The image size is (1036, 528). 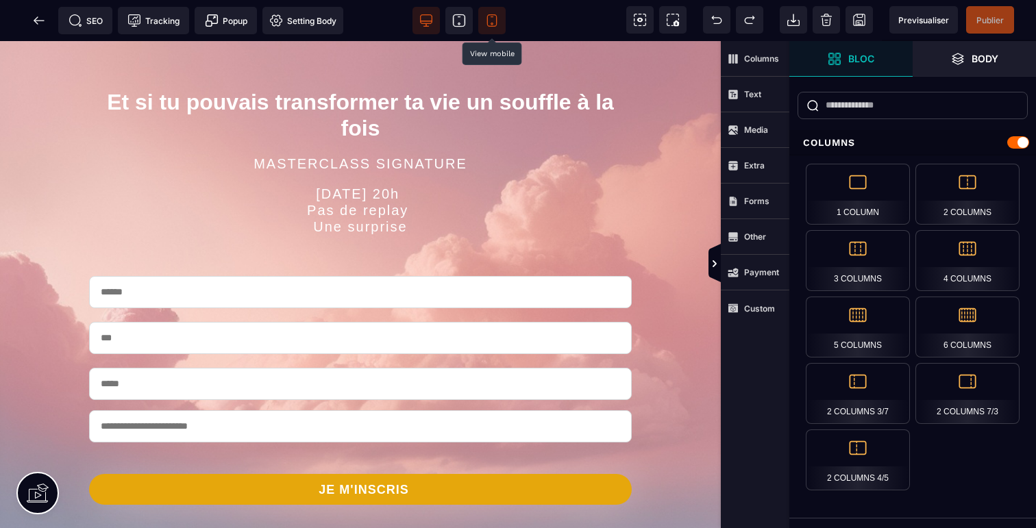 I want to click on strong: Columns, so click(x=761, y=58).